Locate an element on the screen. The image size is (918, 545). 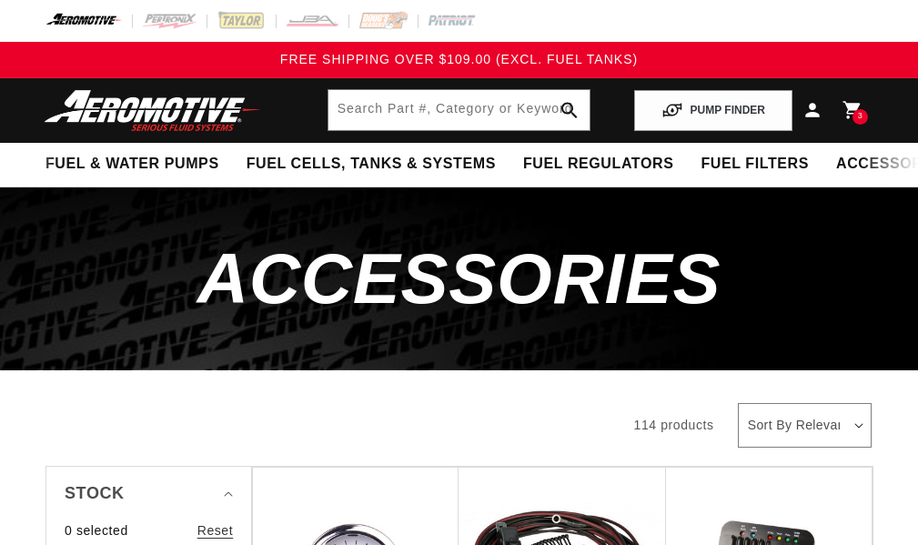
span: Fuel Filters is located at coordinates (754, 164).